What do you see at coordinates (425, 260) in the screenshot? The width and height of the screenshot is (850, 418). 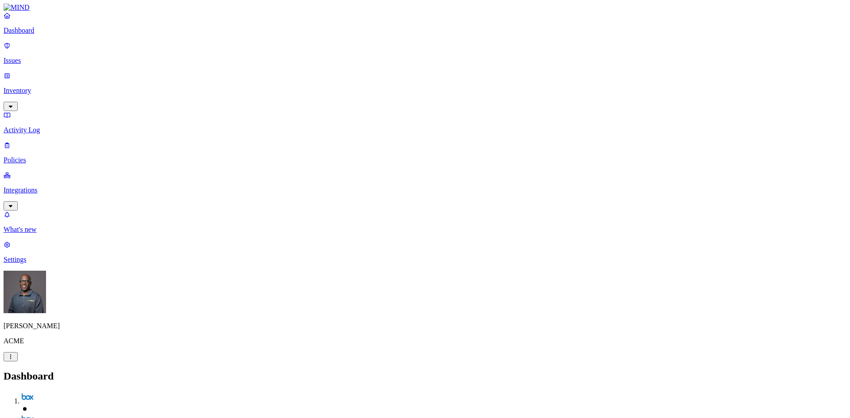 I see `p: Settings` at bounding box center [425, 260].